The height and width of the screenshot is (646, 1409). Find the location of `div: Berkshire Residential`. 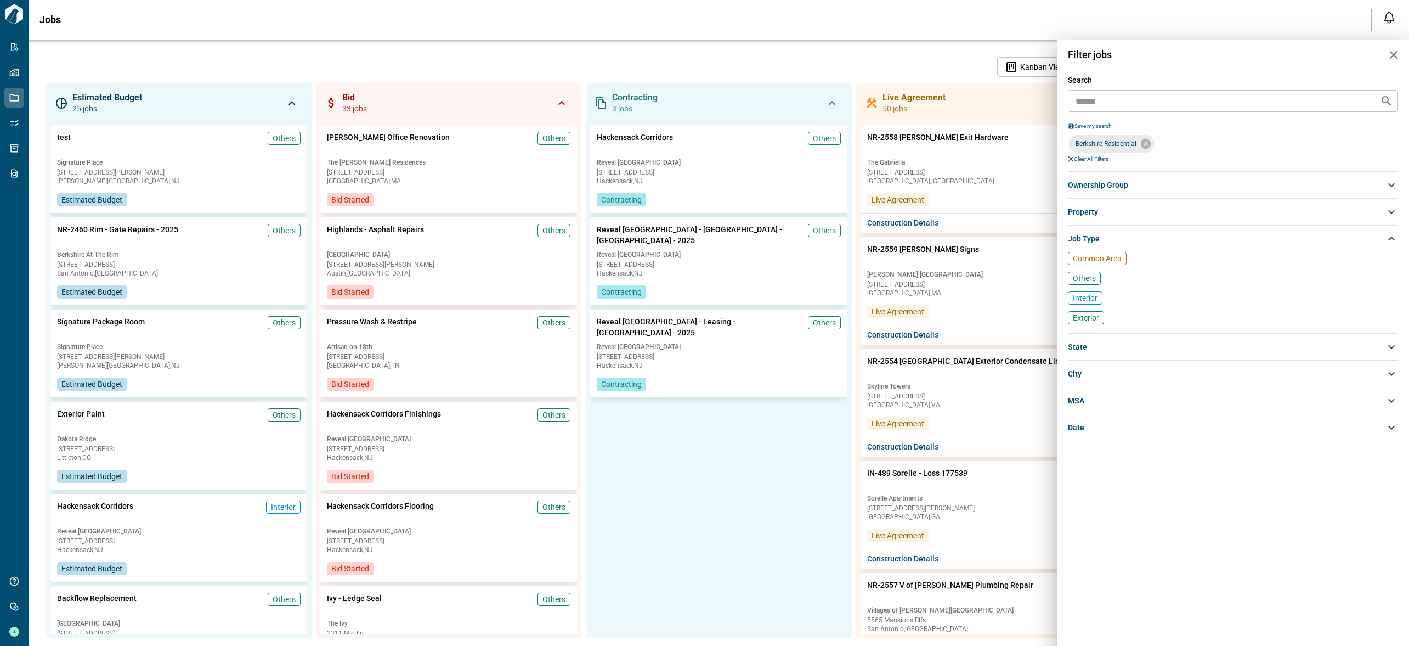

div: Berkshire Residential is located at coordinates (1112, 144).